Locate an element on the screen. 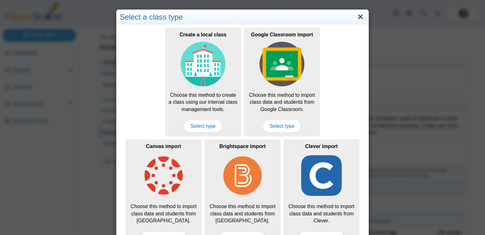 The width and height of the screenshot is (485, 235). b: Create a local class is located at coordinates (203, 34).